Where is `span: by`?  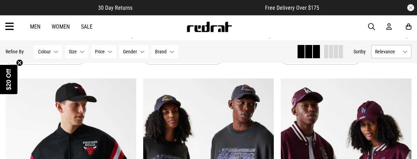
span: by is located at coordinates (363, 52).